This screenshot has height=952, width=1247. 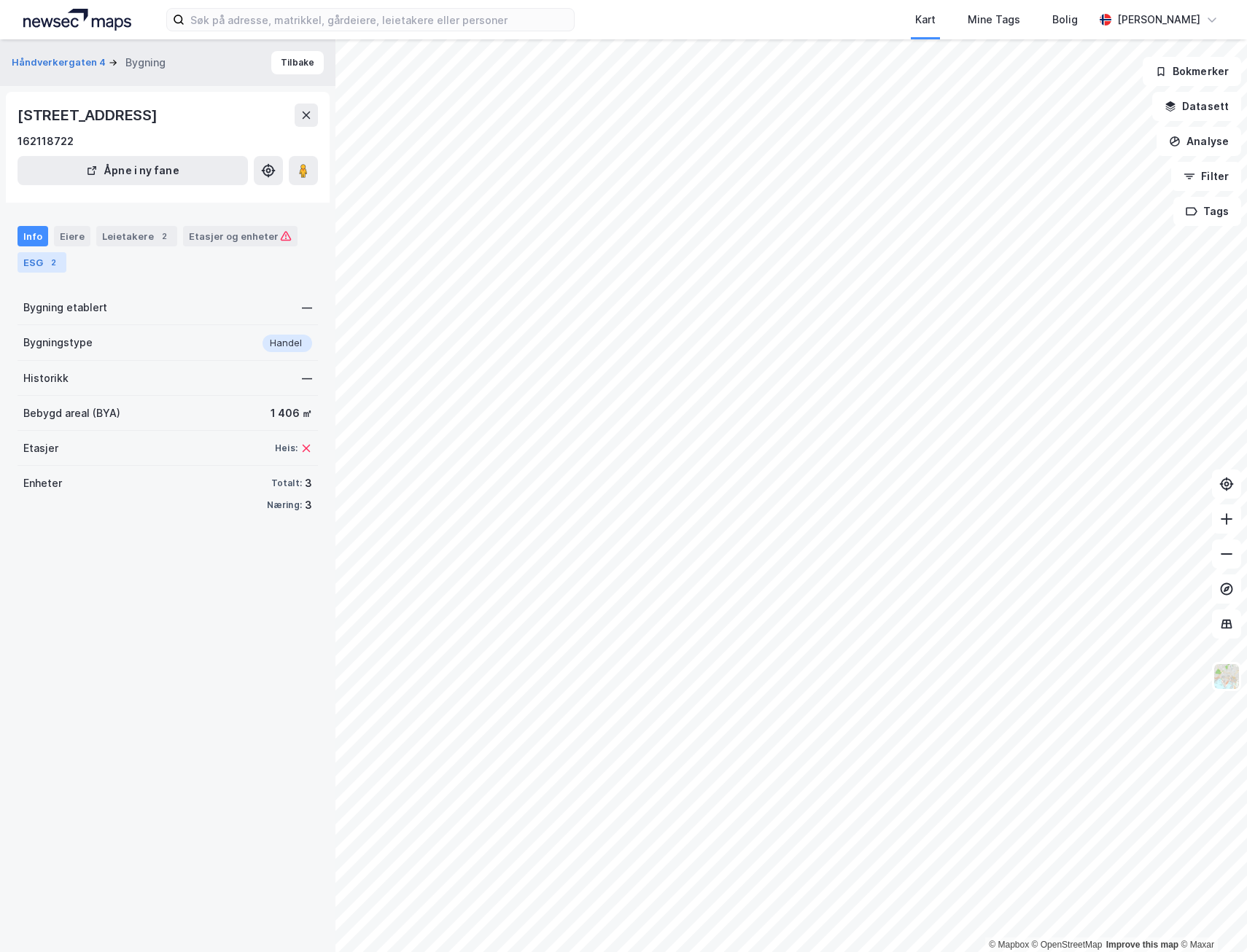 What do you see at coordinates (1191, 72) in the screenshot?
I see `button: Bokmerker` at bounding box center [1191, 72].